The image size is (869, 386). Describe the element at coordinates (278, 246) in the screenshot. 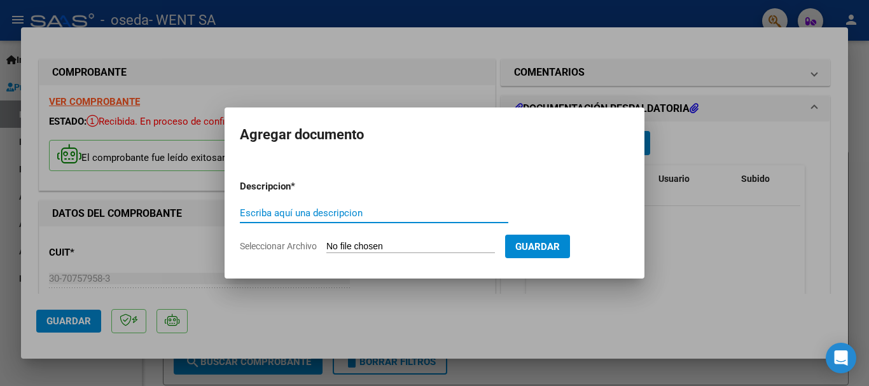

I see `span: Seleccionar Archivo` at that location.